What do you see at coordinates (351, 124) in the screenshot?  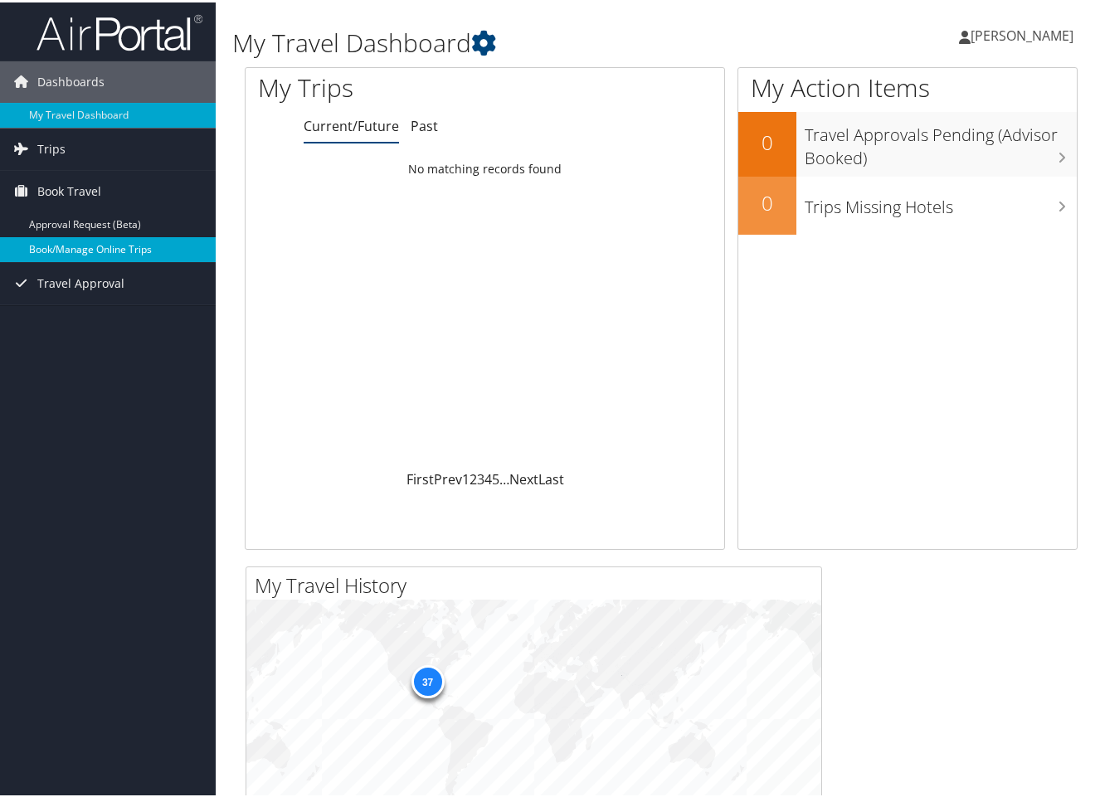 I see `a: Current/Future` at bounding box center [351, 124].